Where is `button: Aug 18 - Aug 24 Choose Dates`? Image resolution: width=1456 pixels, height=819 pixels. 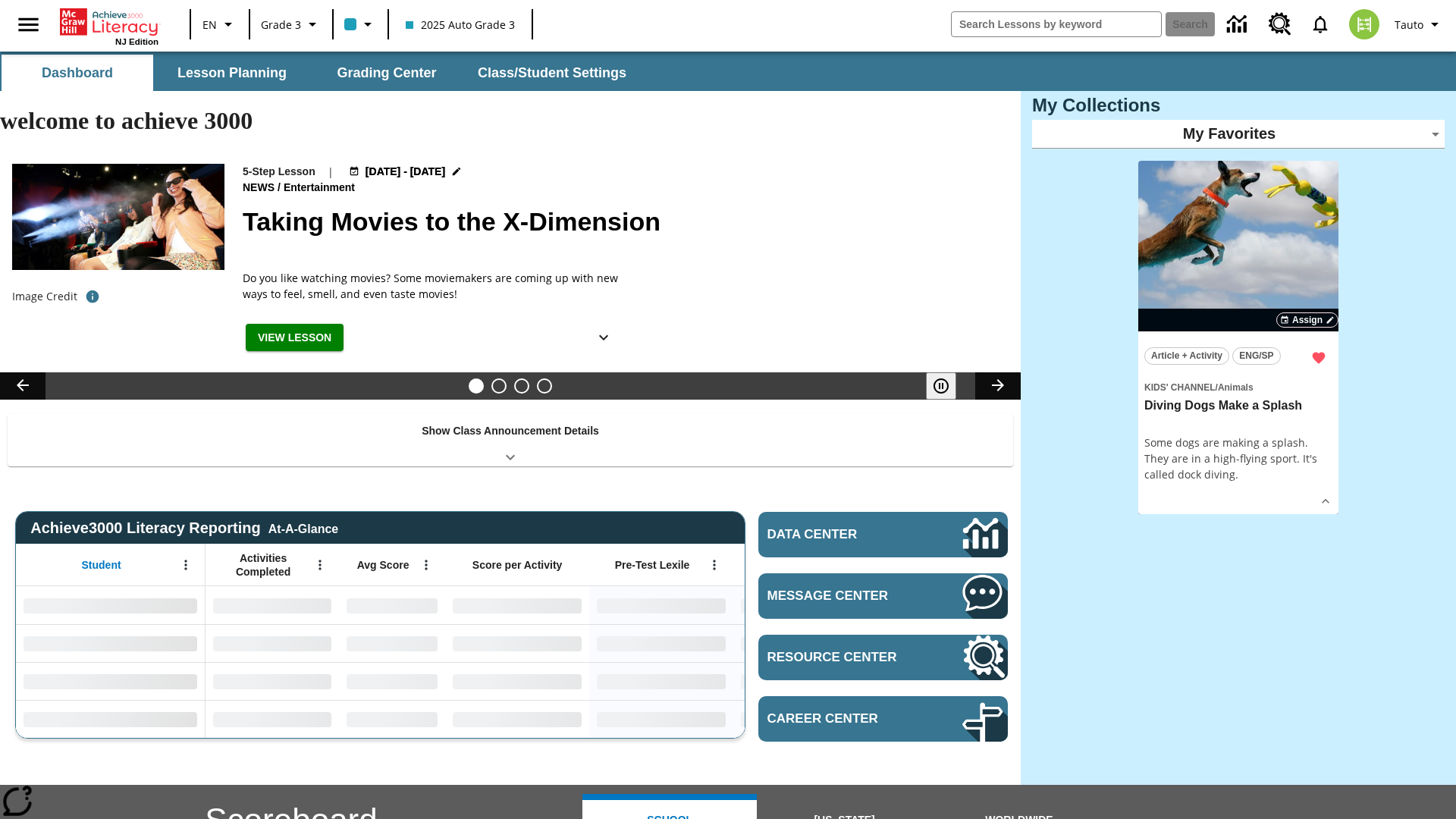
button: Aug 18 - Aug 24 Choose Dates is located at coordinates (406, 171).